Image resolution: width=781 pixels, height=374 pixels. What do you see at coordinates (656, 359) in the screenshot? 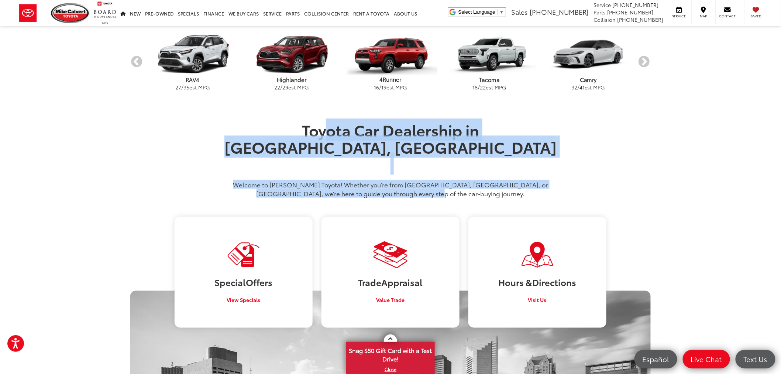
I see `span: Español` at bounding box center [656, 359].